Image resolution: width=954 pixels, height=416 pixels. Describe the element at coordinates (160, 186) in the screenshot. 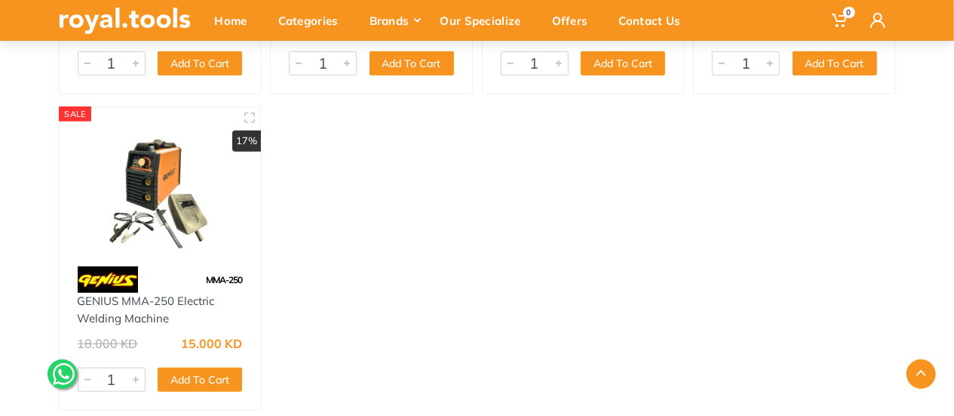

I see `img: Royal Tools - GENIUS MMA-250 Electric Welding Machine` at that location.